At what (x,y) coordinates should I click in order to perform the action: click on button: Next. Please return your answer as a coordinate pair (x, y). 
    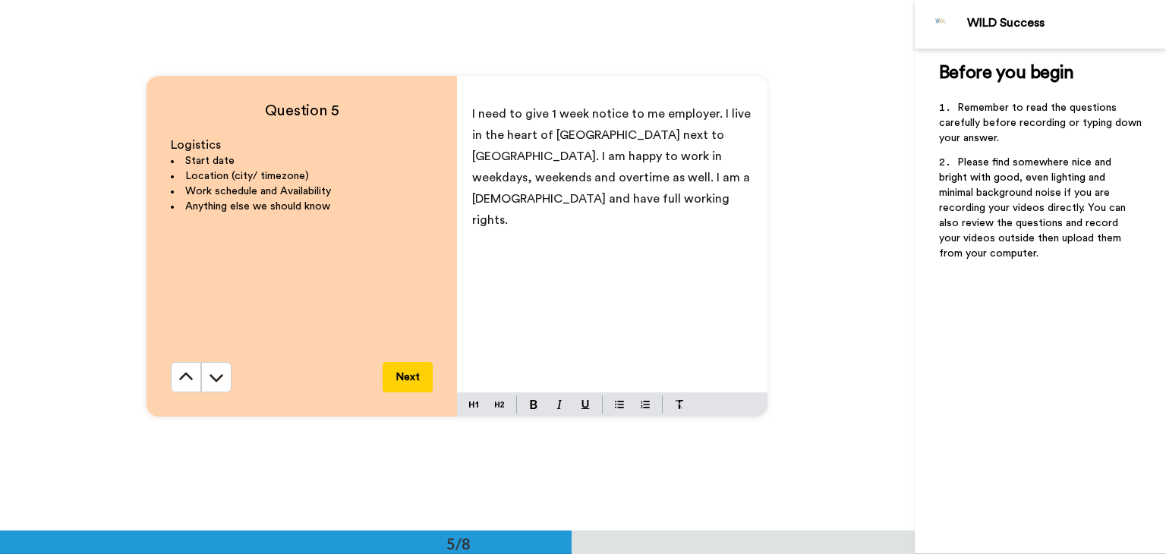
    Looking at the image, I should click on (407, 377).